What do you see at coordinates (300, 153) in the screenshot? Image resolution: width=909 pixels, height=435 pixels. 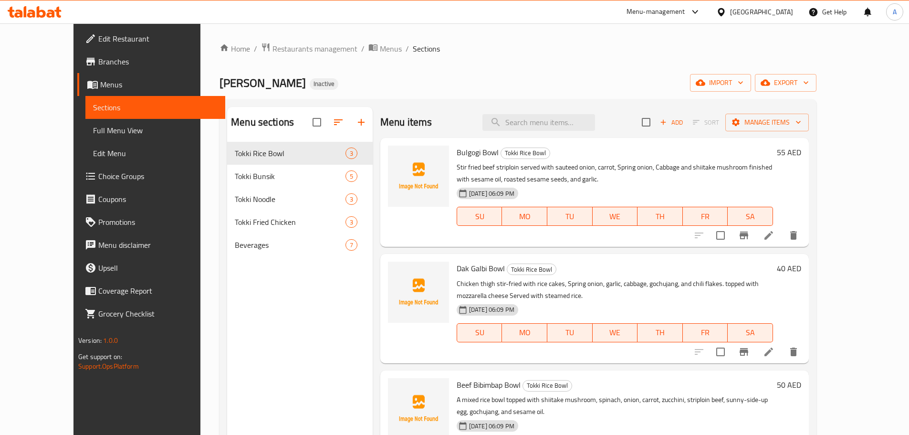 I see `div: Tokki Rice Bowl3` at bounding box center [300, 153].